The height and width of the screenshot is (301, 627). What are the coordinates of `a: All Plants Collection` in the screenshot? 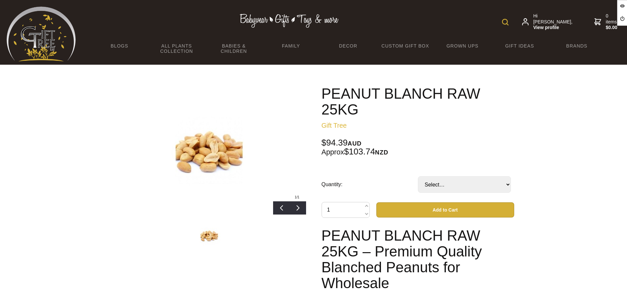 It's located at (176, 48).